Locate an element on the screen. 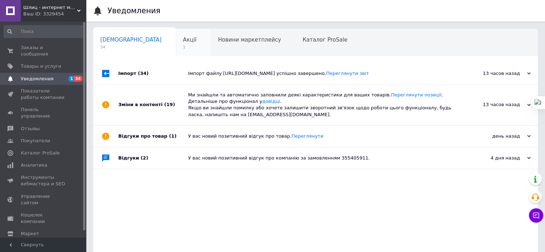  span: Отзывы is located at coordinates (30, 129).